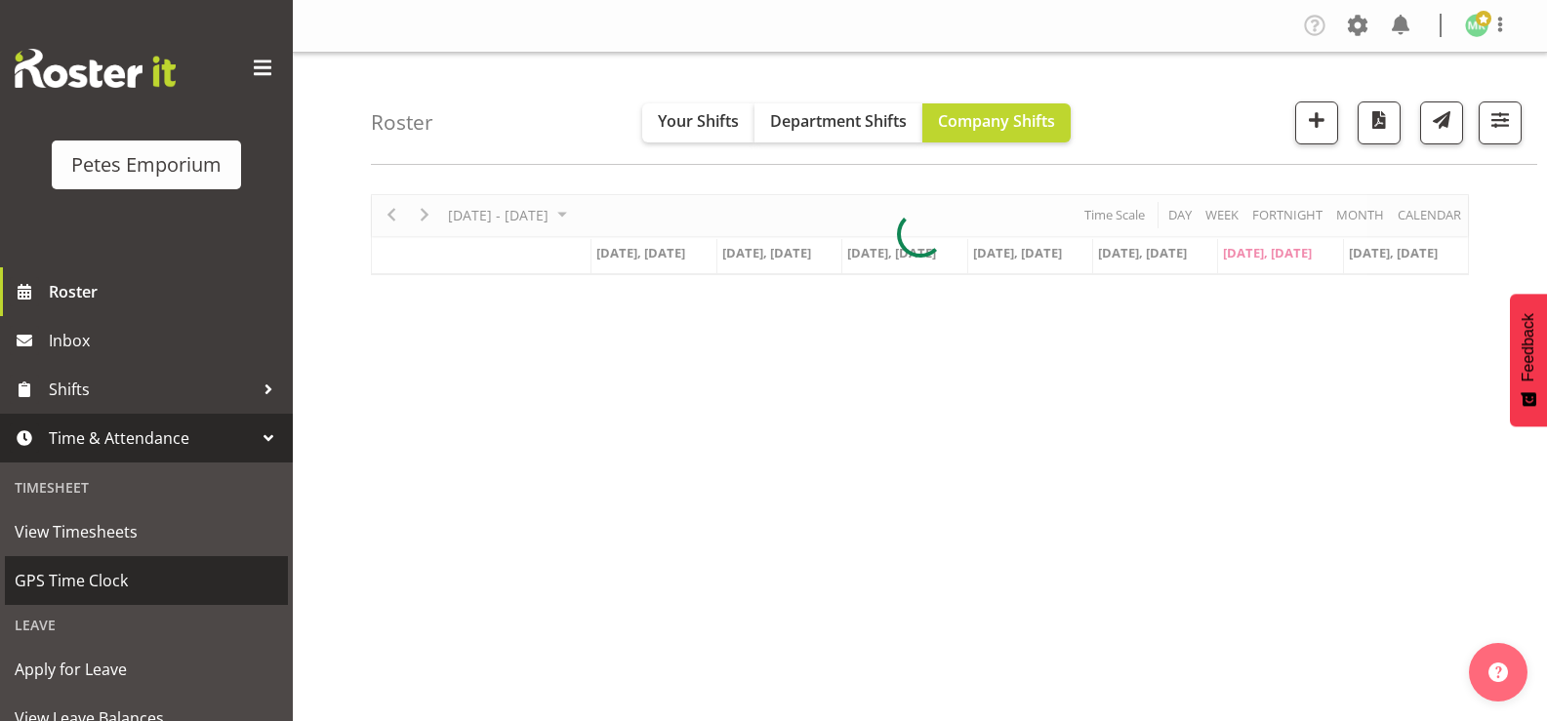  Describe the element at coordinates (151, 438) in the screenshot. I see `span: Time & Attendance` at that location.